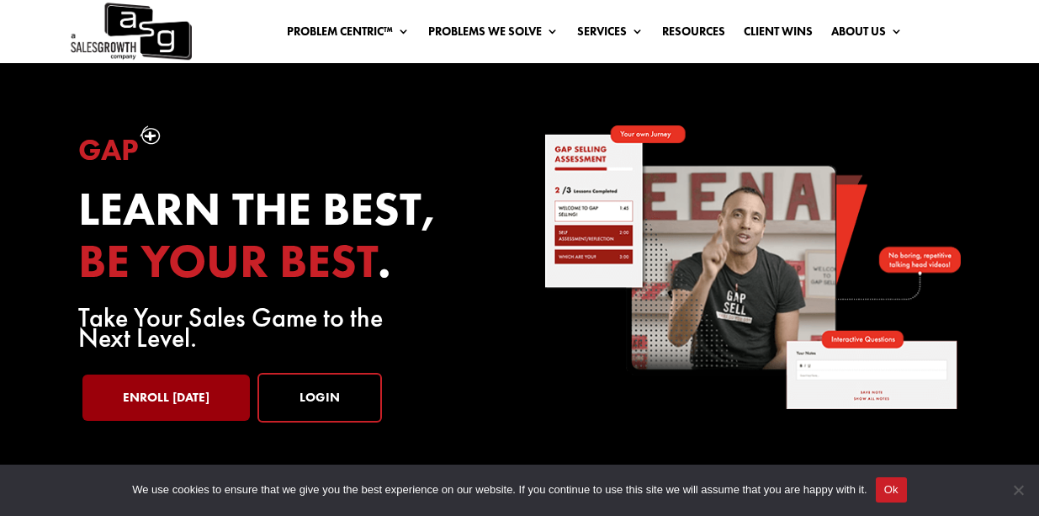  What do you see at coordinates (320, 398) in the screenshot?
I see `a: Login` at bounding box center [320, 398].